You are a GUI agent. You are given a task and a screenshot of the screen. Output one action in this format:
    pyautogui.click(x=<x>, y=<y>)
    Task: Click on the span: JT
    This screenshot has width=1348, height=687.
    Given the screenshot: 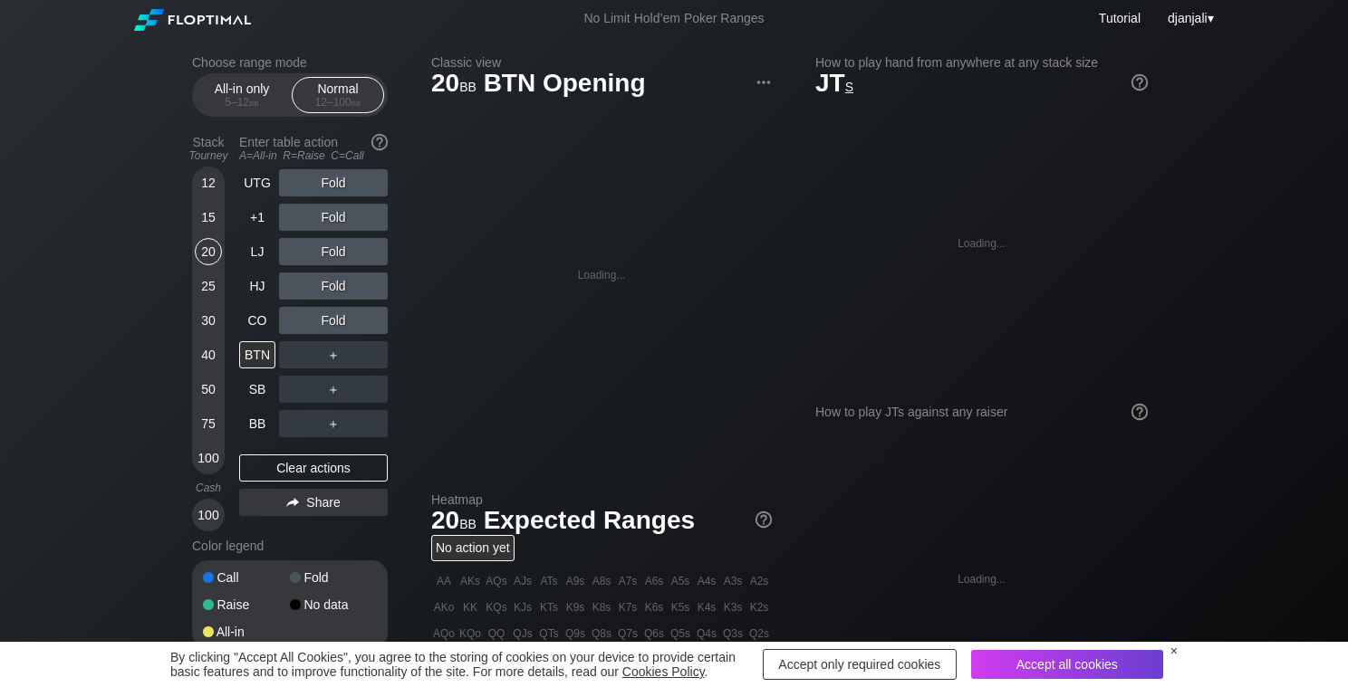 What is the action you would take?
    pyautogui.click(x=834, y=82)
    